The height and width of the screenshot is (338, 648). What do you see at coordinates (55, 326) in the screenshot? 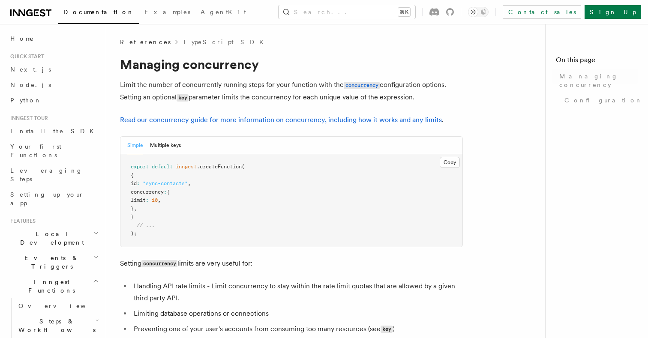
I see `span: Steps & Workflows` at bounding box center [55, 326].